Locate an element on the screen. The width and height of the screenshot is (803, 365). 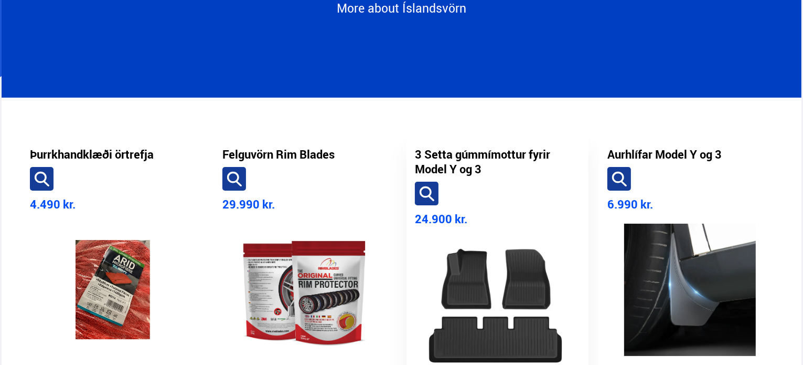
h3: Felguvörn Rim Blades is located at coordinates (279, 154).